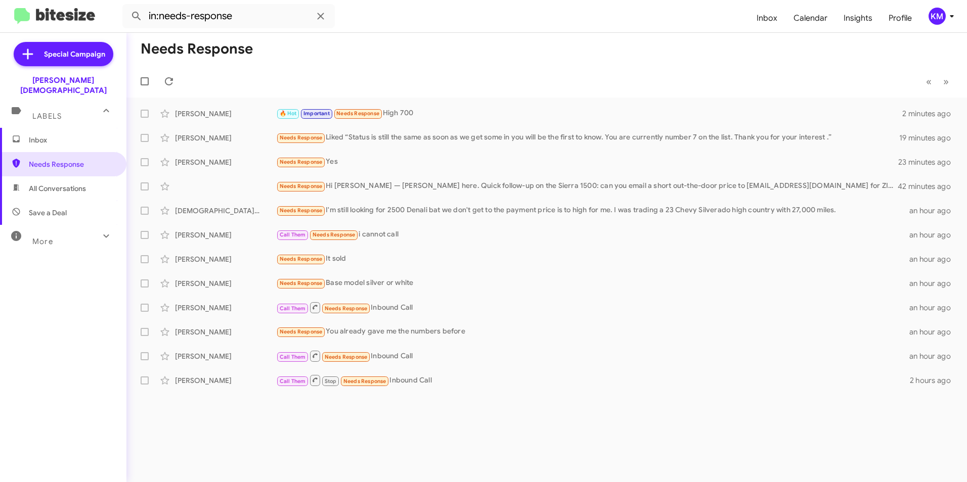 The height and width of the screenshot is (482, 967). What do you see at coordinates (938, 16) in the screenshot?
I see `button: KM` at bounding box center [938, 16].